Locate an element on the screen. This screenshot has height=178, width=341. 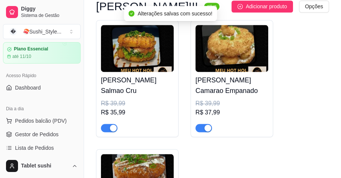
span: Pedidos balcão (PDV) is located at coordinates (41, 121).